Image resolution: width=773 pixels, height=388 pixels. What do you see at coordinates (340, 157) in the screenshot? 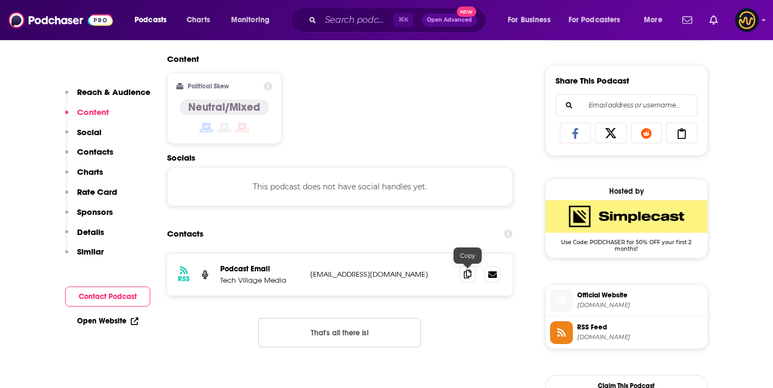
I see `h2: Socials` at bounding box center [340, 157].